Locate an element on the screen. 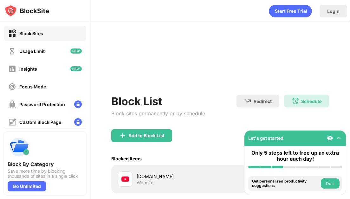  div: Redirect is located at coordinates (262, 101).